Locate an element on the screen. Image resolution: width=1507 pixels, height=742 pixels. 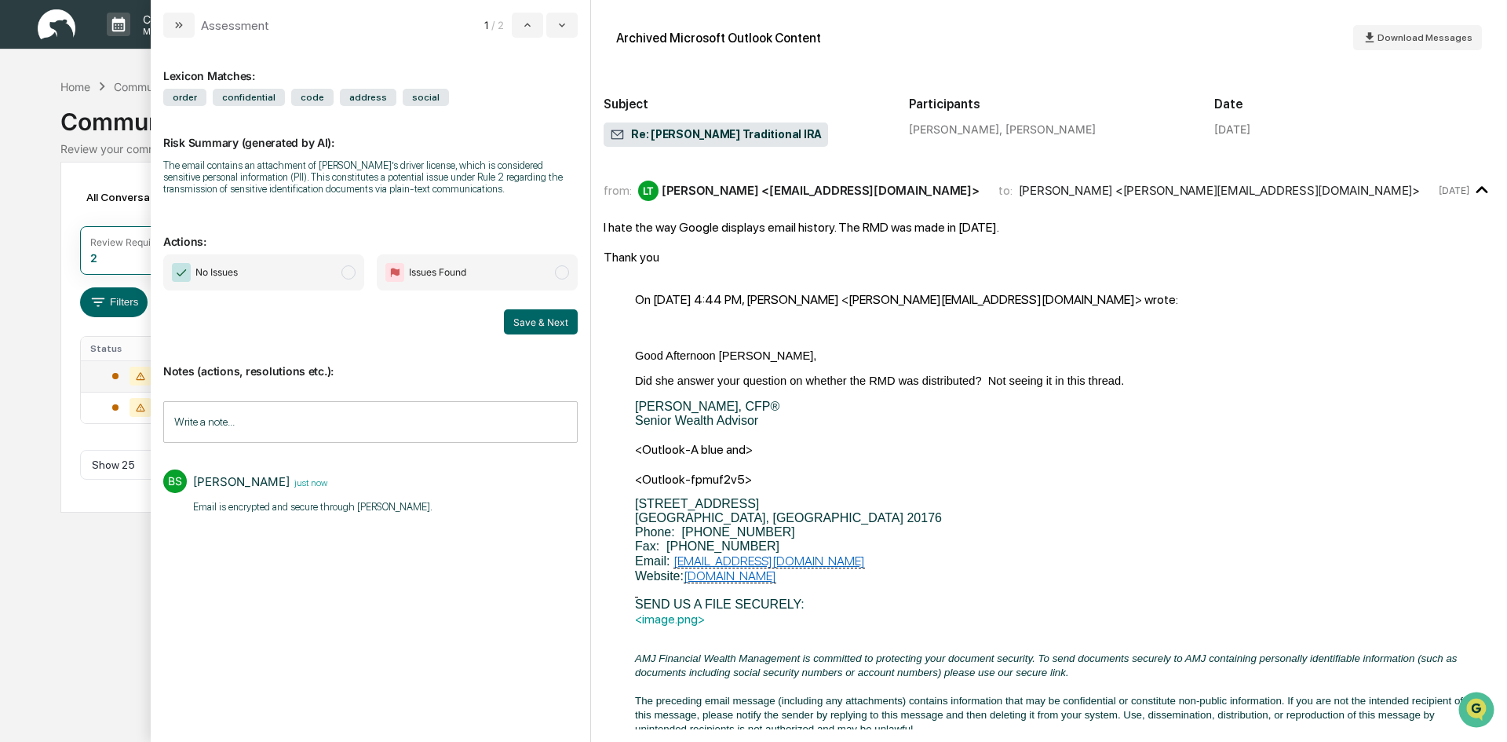
h2: Subject is located at coordinates (743, 104).